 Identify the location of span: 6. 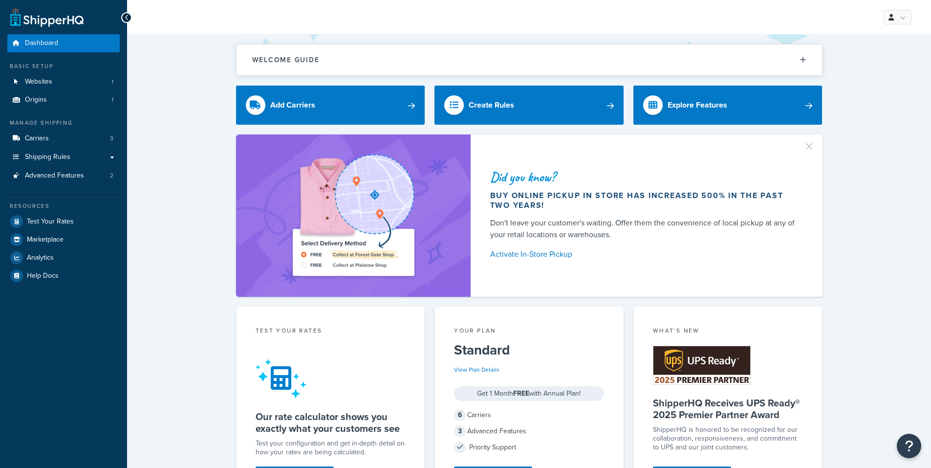
(460, 415).